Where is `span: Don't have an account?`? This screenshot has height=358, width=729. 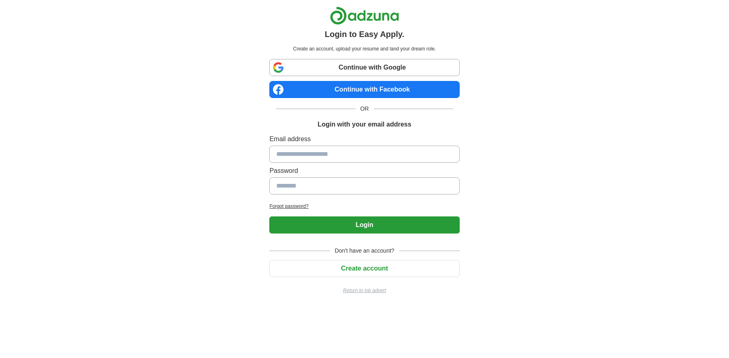 span: Don't have an account? is located at coordinates (365, 251).